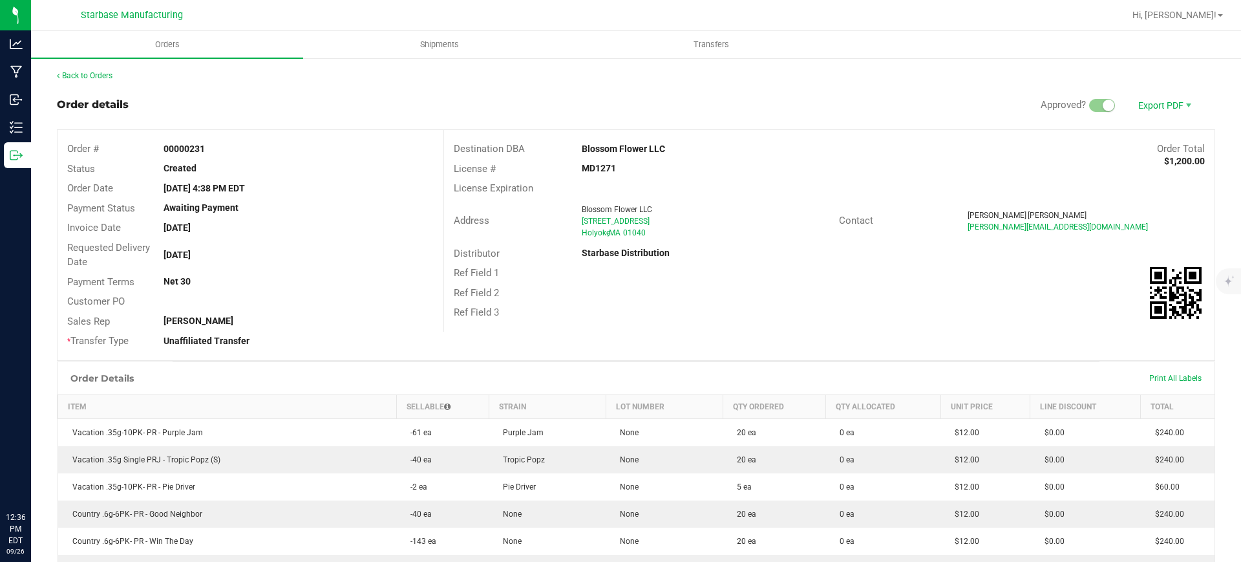  I want to click on inline-svg: Analytics, so click(16, 44).